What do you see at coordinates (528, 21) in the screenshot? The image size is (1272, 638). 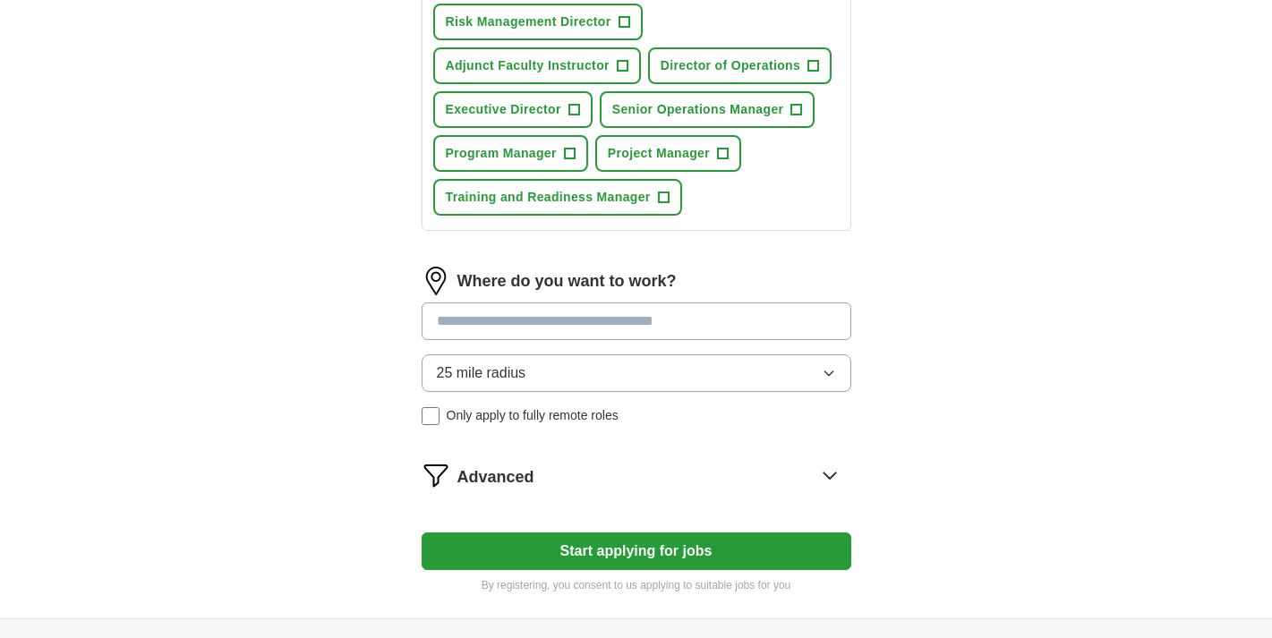 I see `span: Risk Management Director` at bounding box center [528, 21].